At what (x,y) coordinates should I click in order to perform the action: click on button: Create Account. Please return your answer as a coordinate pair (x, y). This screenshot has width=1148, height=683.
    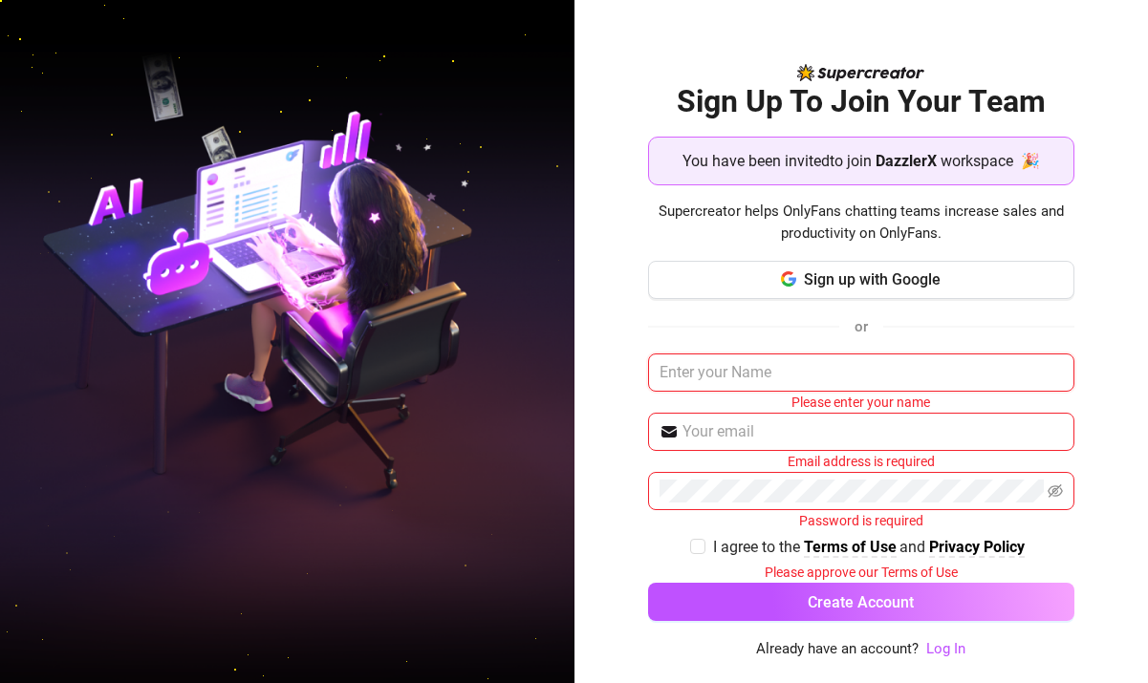
    Looking at the image, I should click on (861, 602).